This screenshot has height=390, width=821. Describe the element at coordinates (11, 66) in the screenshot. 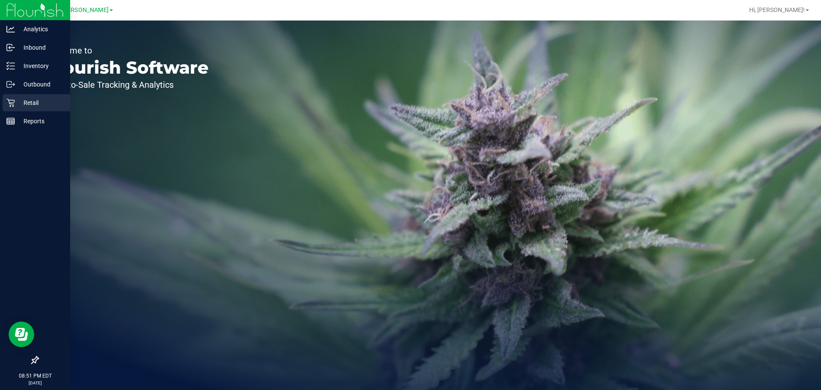

I see `inline-svg: Inventory` at that location.